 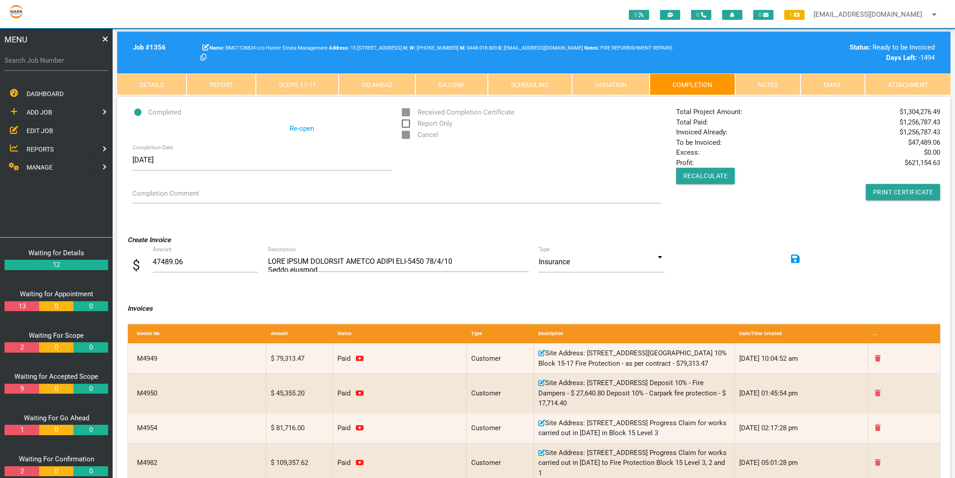 What do you see at coordinates (203, 58) in the screenshot?
I see `a: Click here copy customer information.` at bounding box center [203, 58].